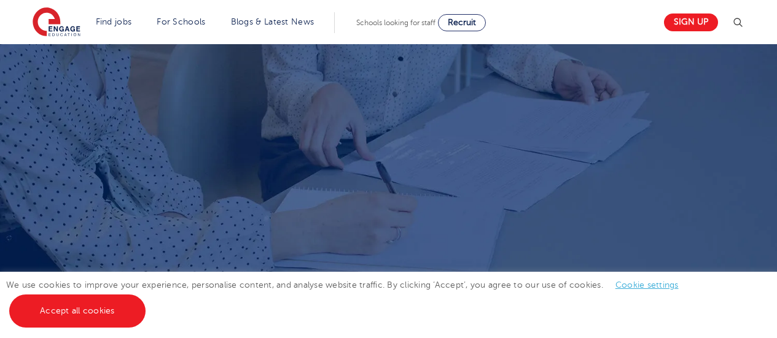 The height and width of the screenshot is (338, 777). Describe the element at coordinates (647, 285) in the screenshot. I see `a: Cookie settings` at that location.